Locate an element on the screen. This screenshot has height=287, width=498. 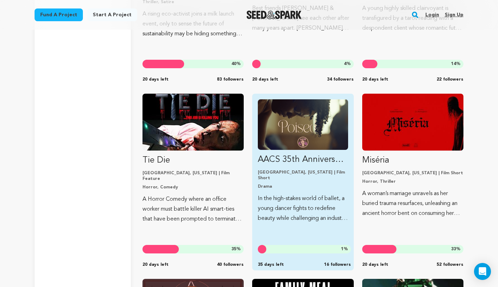
a: Fund Miséria is located at coordinates (413, 156).